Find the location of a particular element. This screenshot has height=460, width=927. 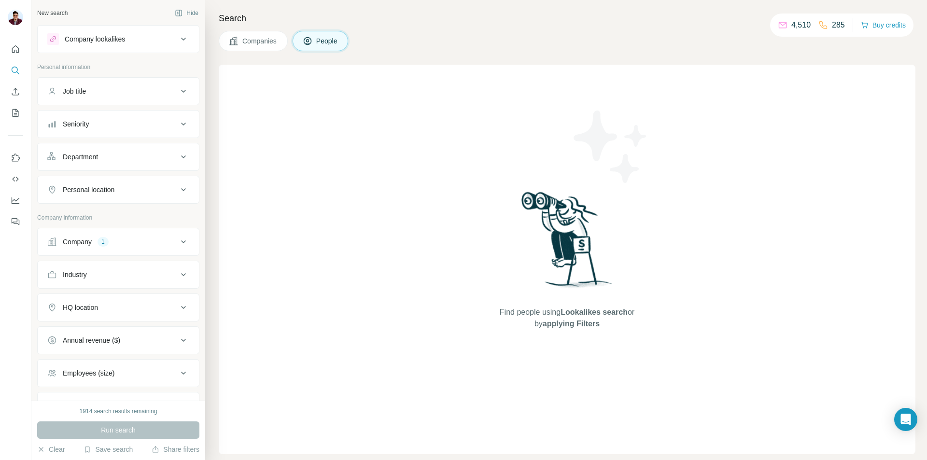

div: Personal location is located at coordinates (88, 190).